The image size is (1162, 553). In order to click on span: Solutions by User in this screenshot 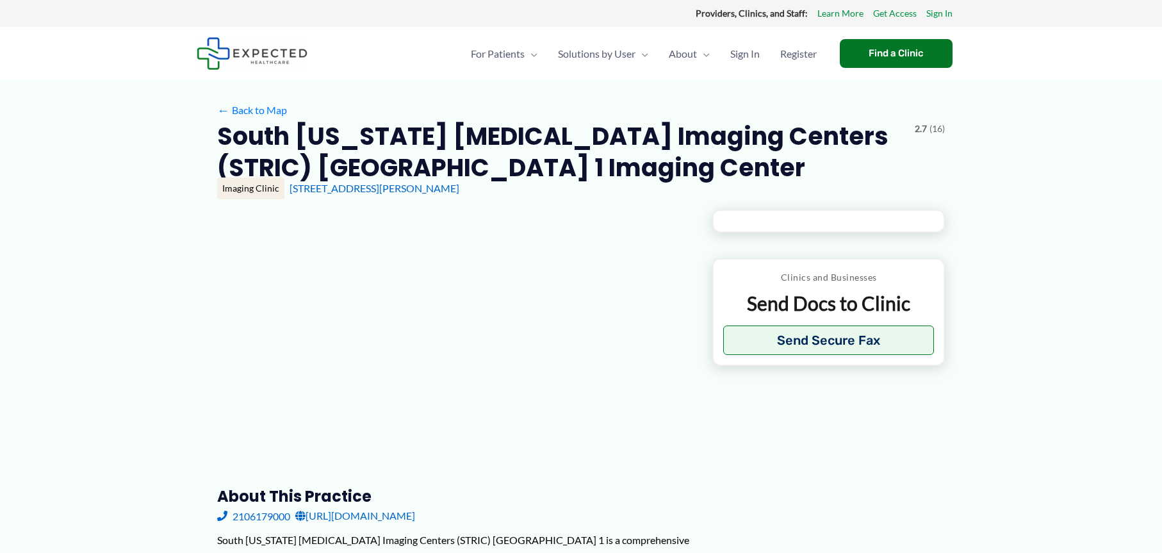, I will do `click(596, 54)`.